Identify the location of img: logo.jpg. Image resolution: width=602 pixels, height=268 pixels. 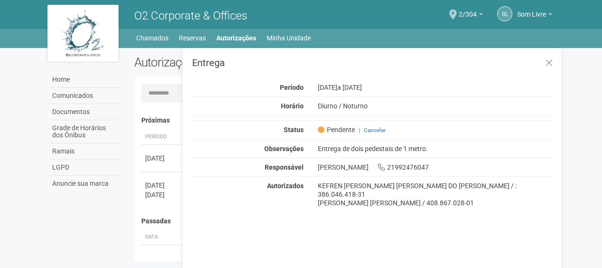
(83, 33).